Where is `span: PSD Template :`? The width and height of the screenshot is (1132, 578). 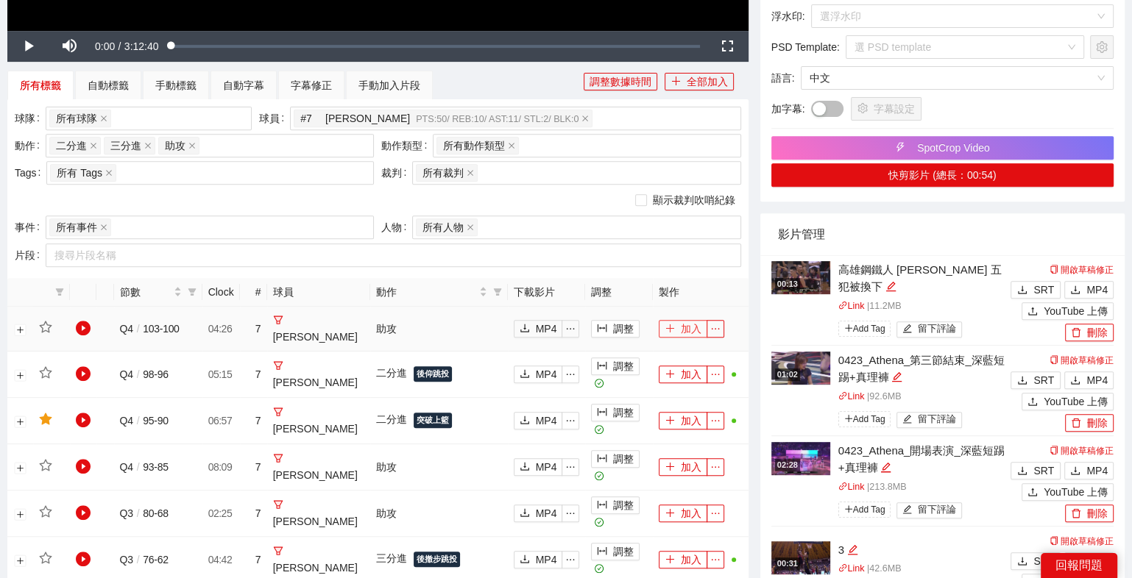 span: PSD Template : is located at coordinates (805, 47).